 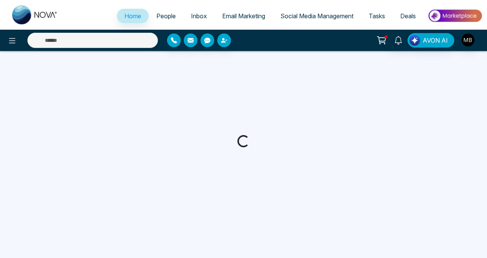 What do you see at coordinates (199, 16) in the screenshot?
I see `a: Inbox` at bounding box center [199, 16].